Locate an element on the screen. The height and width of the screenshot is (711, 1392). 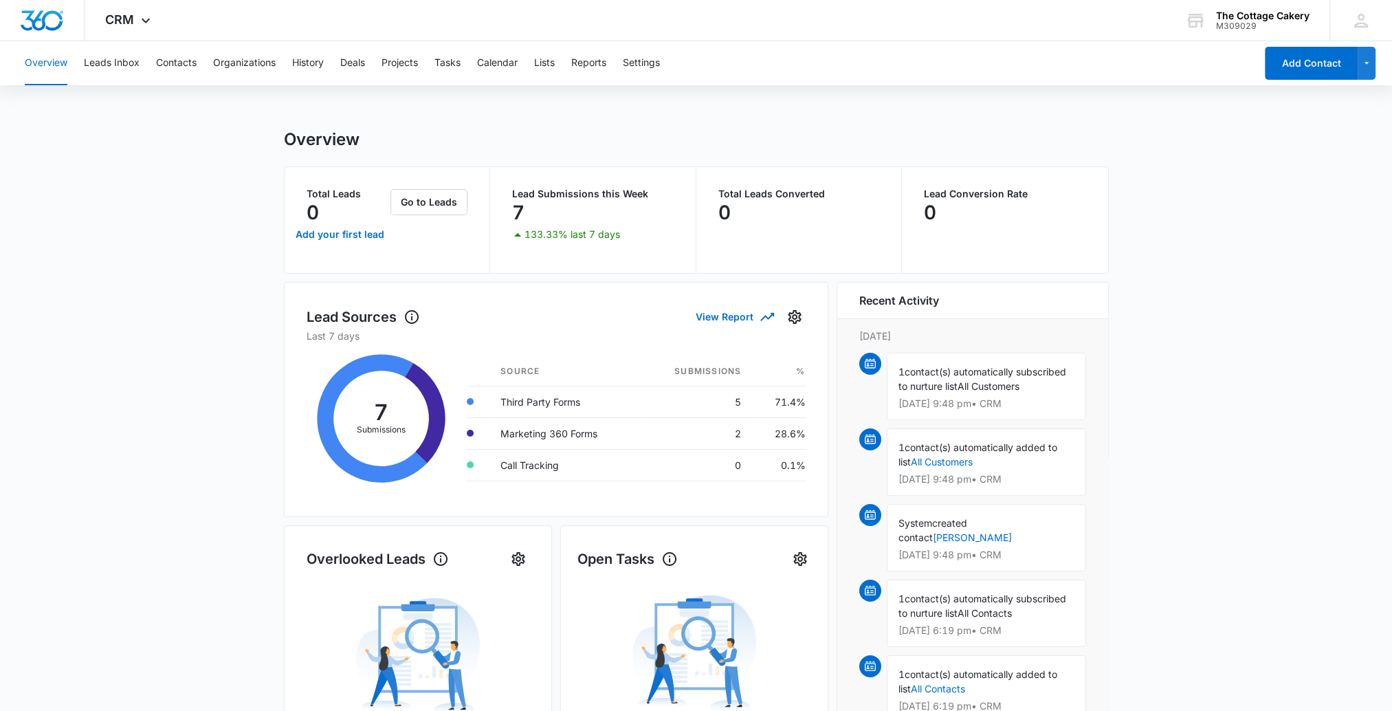
button: Overview is located at coordinates (46, 63).